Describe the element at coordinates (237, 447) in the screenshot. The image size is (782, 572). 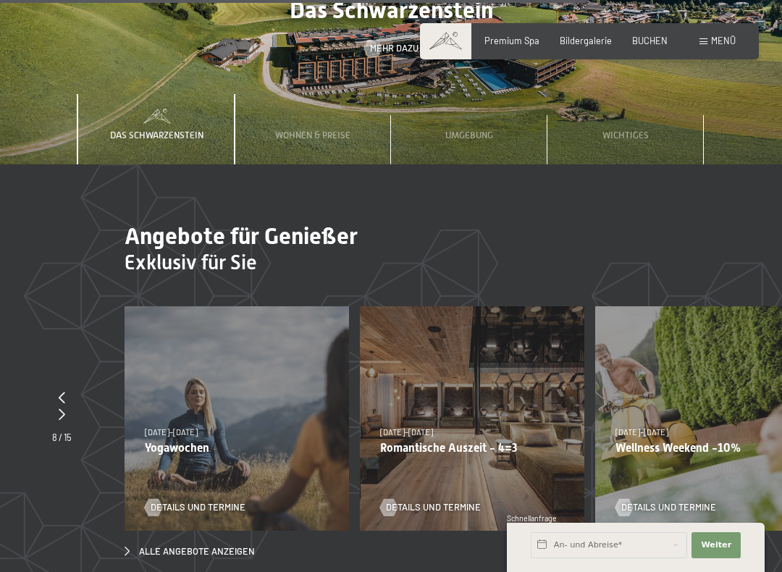
I see `p: Yogawochen` at that location.